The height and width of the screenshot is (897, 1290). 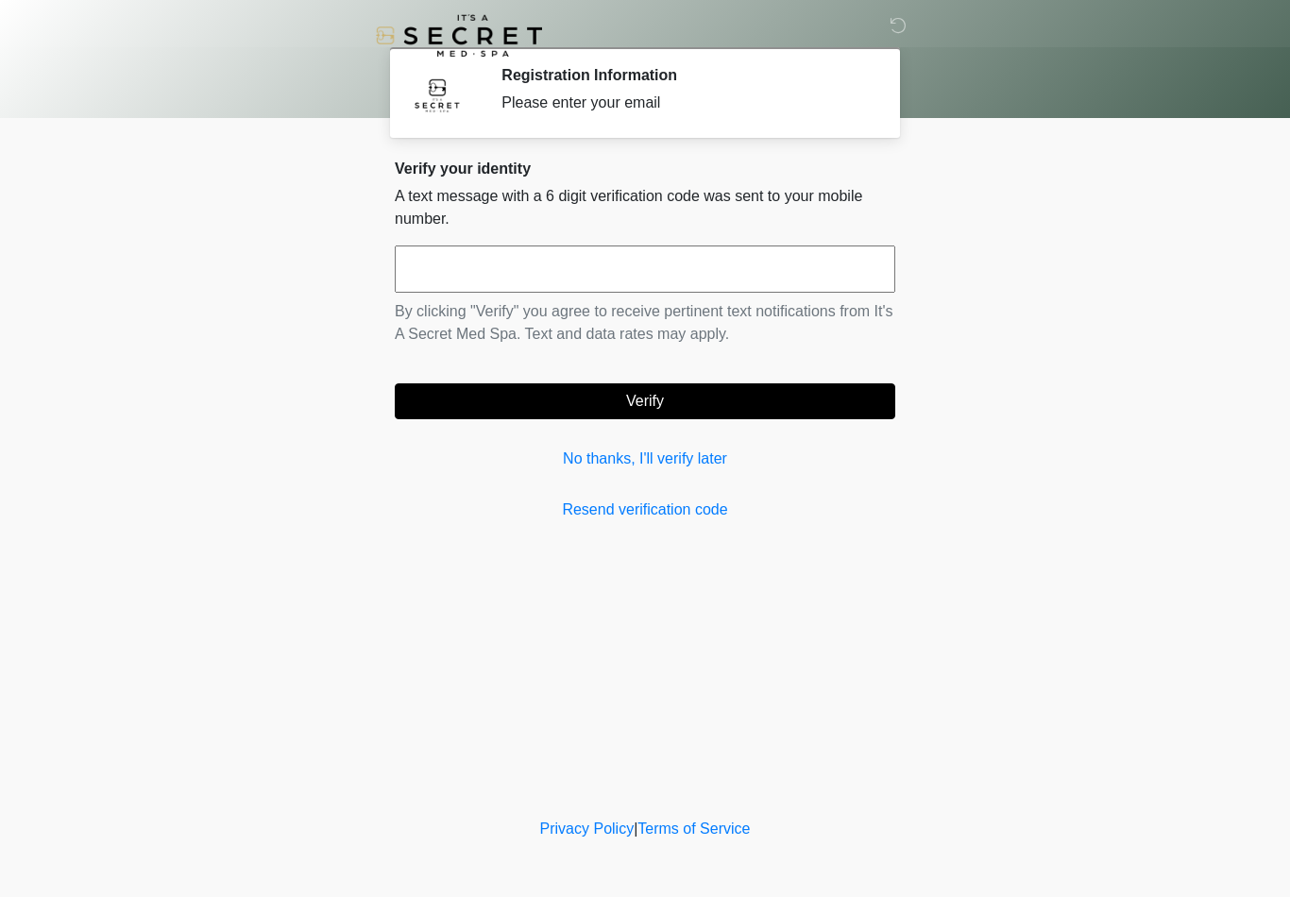 What do you see at coordinates (645, 208) in the screenshot?
I see `p: A text message with a 6 digit verification code was sent to your mobile number.` at bounding box center [645, 208].